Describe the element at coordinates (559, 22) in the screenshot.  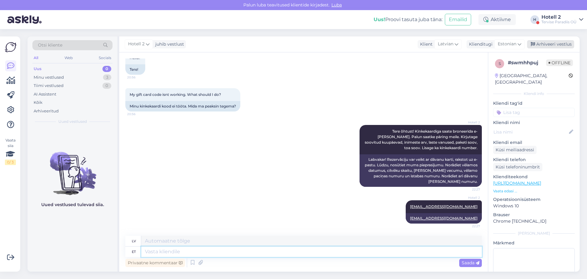
I see `div: Tervise Paradiis OÜ` at that location.